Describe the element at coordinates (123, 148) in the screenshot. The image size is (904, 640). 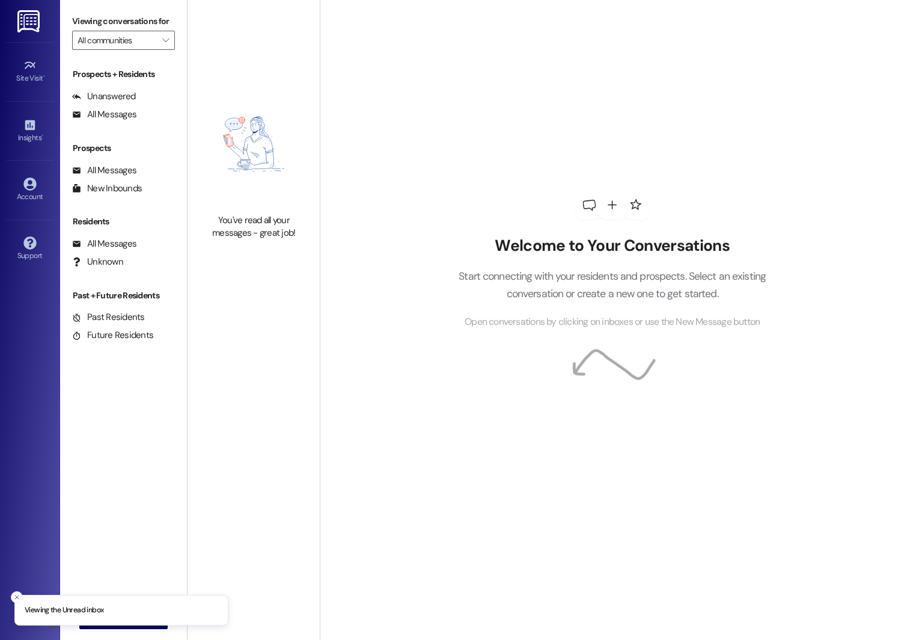
I see `div: Prospects` at that location.